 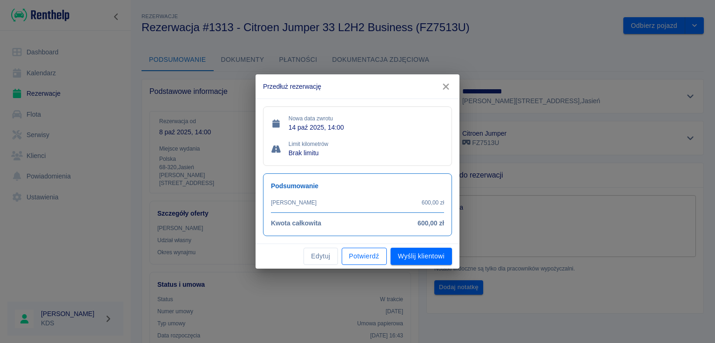 What do you see at coordinates (366, 127) in the screenshot?
I see `p: 14 paź 2025, 14:00` at bounding box center [366, 127].